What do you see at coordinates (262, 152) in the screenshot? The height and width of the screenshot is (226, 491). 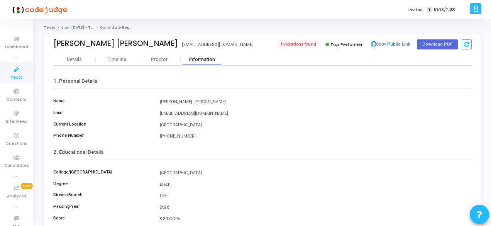 I see `h3: 2. Educational Details` at bounding box center [262, 152].